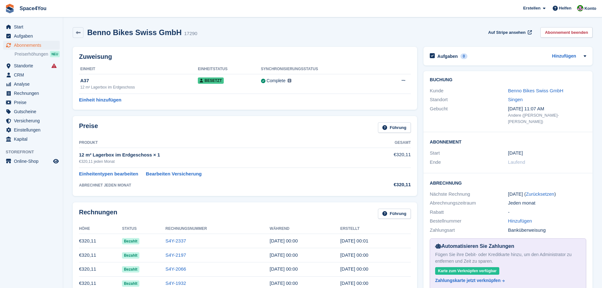 The height and width of the screenshot is (288, 602). I want to click on span: Standorte, so click(33, 66).